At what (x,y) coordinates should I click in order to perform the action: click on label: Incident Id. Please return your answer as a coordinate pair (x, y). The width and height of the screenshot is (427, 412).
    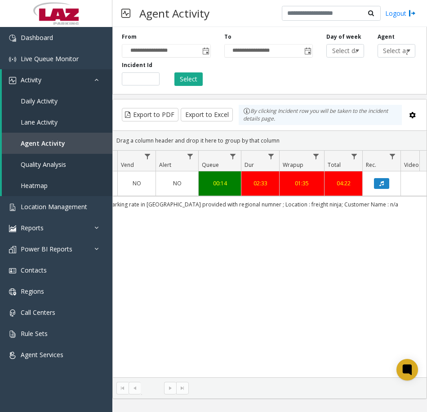
    Looking at the image, I should click on (137, 65).